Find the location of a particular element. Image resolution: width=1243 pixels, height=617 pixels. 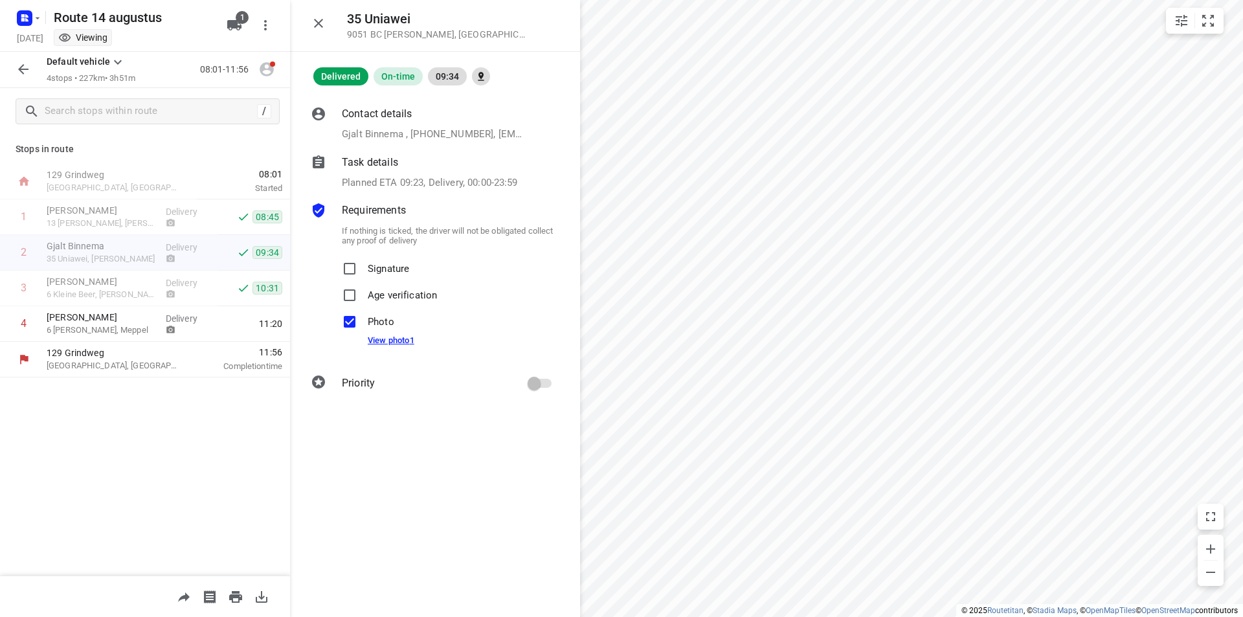

span: 08:01 is located at coordinates (239, 174).